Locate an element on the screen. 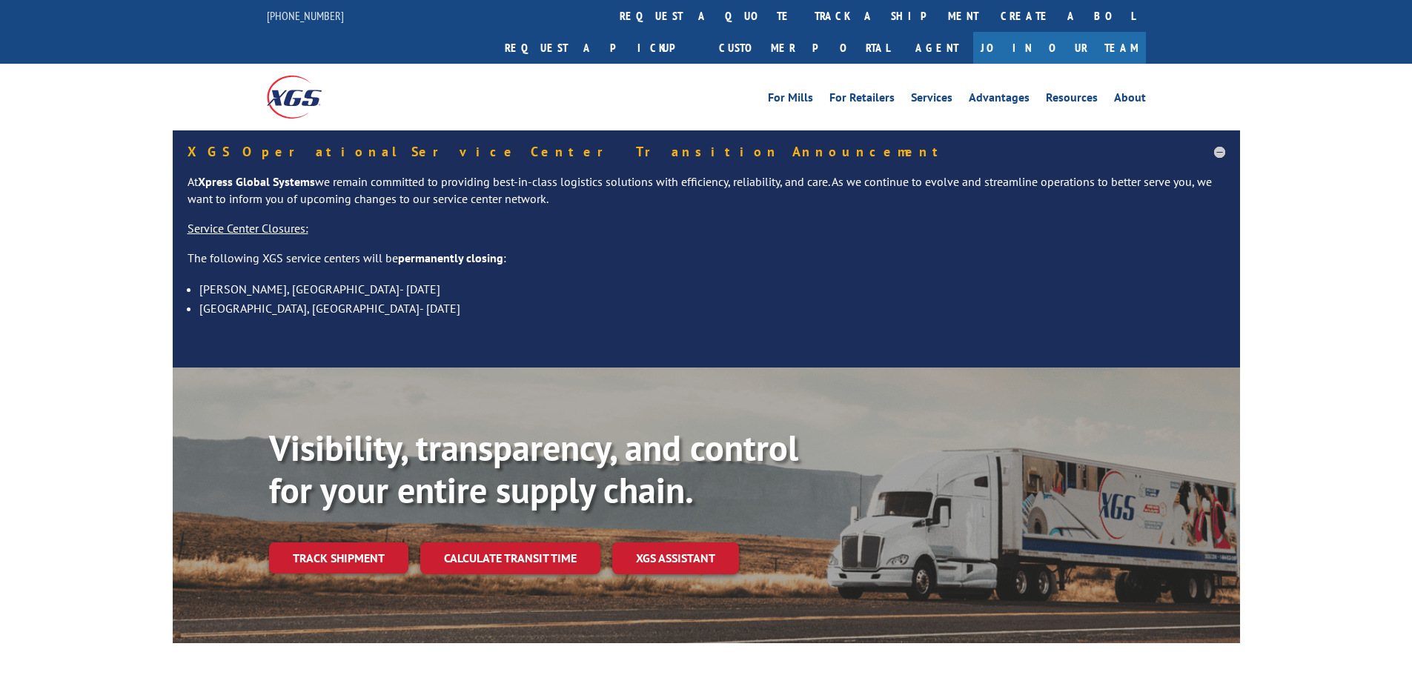 The width and height of the screenshot is (1412, 675). a: For Retailers is located at coordinates (862, 100).